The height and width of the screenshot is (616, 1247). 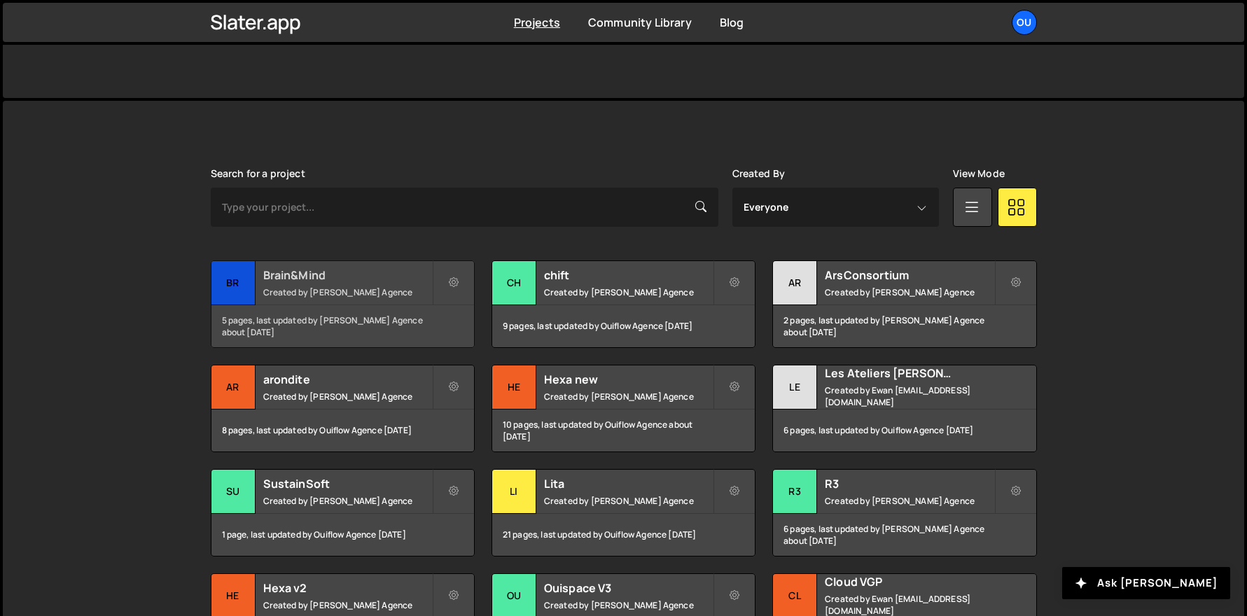 I want to click on a: Projects, so click(x=537, y=22).